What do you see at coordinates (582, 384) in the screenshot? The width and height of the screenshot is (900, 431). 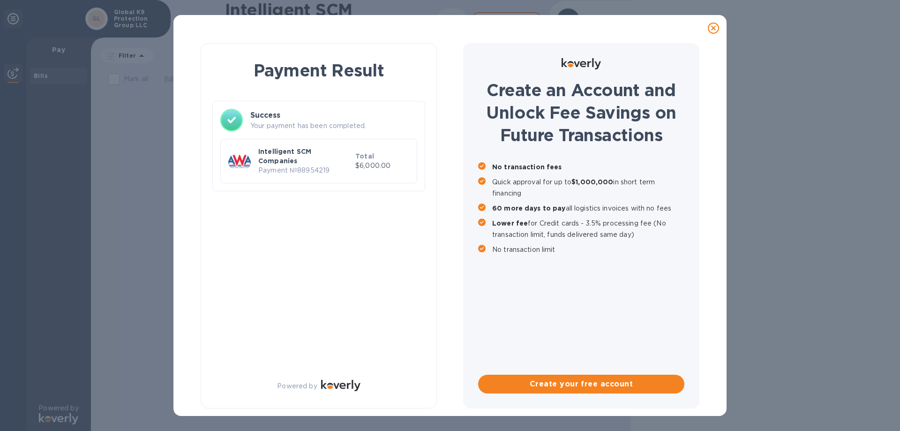 I see `button: Create your free account` at bounding box center [582, 384].